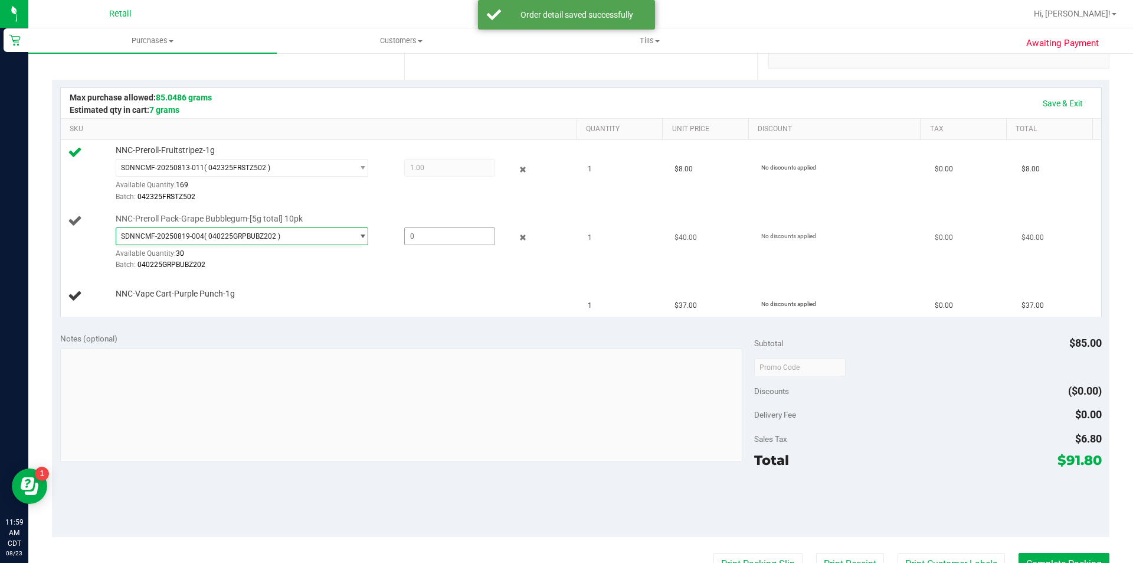  What do you see at coordinates (649, 41) in the screenshot?
I see `a: Tills` at bounding box center [649, 41].